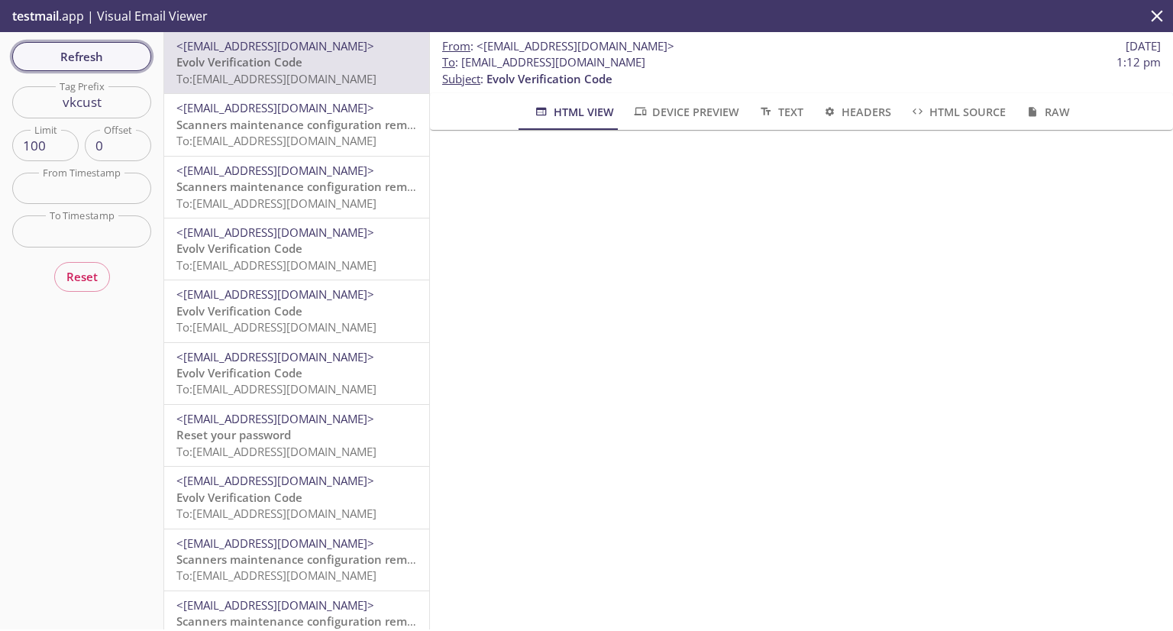 Image resolution: width=1173 pixels, height=631 pixels. I want to click on span: testmail, so click(35, 16).